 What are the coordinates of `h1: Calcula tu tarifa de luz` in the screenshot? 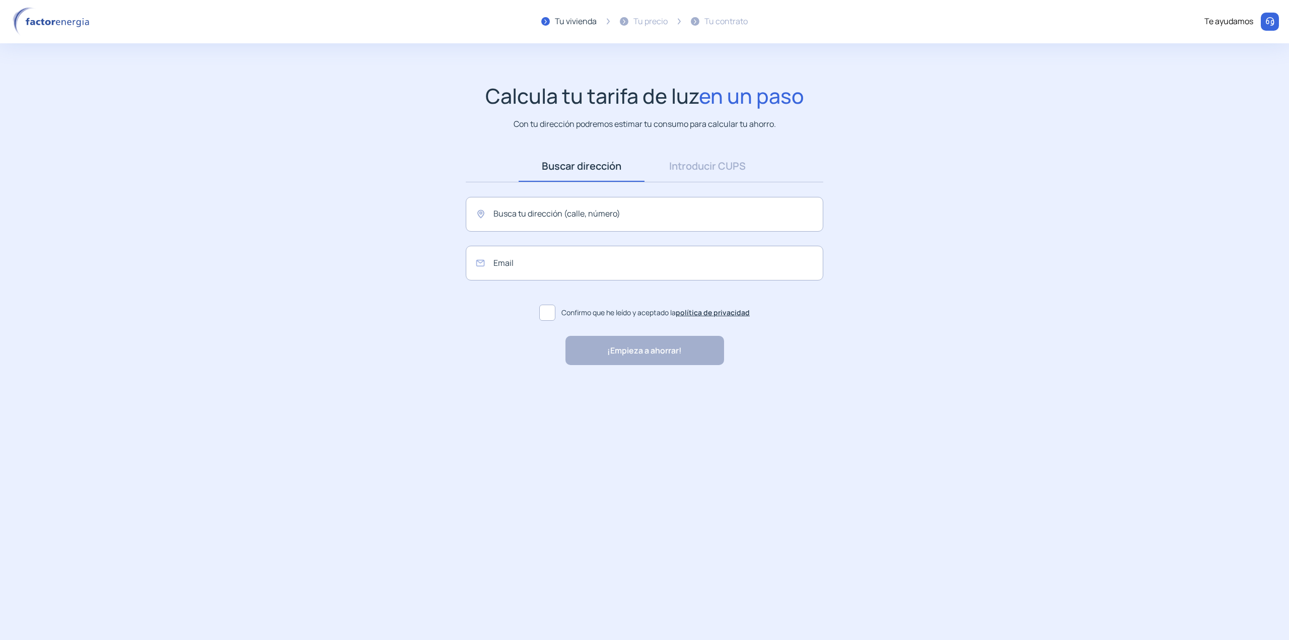 It's located at (644, 96).